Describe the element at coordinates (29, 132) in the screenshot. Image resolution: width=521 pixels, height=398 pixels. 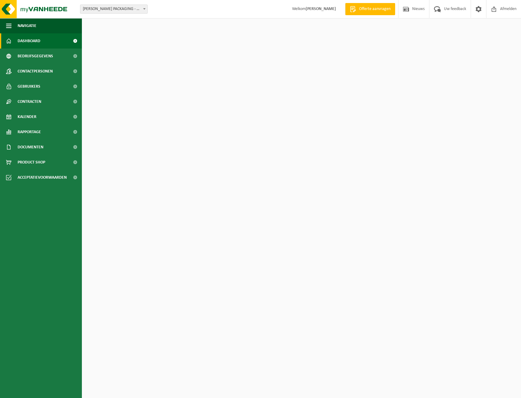
I see `span: Rapportage` at that location.